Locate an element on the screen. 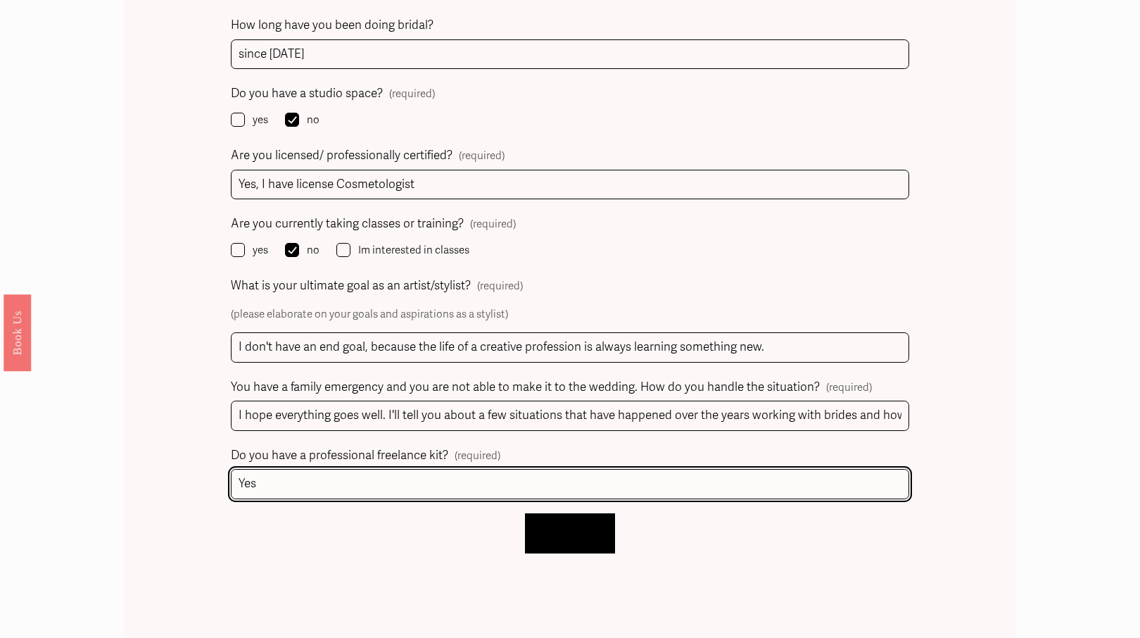 This screenshot has width=1140, height=638. span: Do you have a studio space? is located at coordinates (307, 94).